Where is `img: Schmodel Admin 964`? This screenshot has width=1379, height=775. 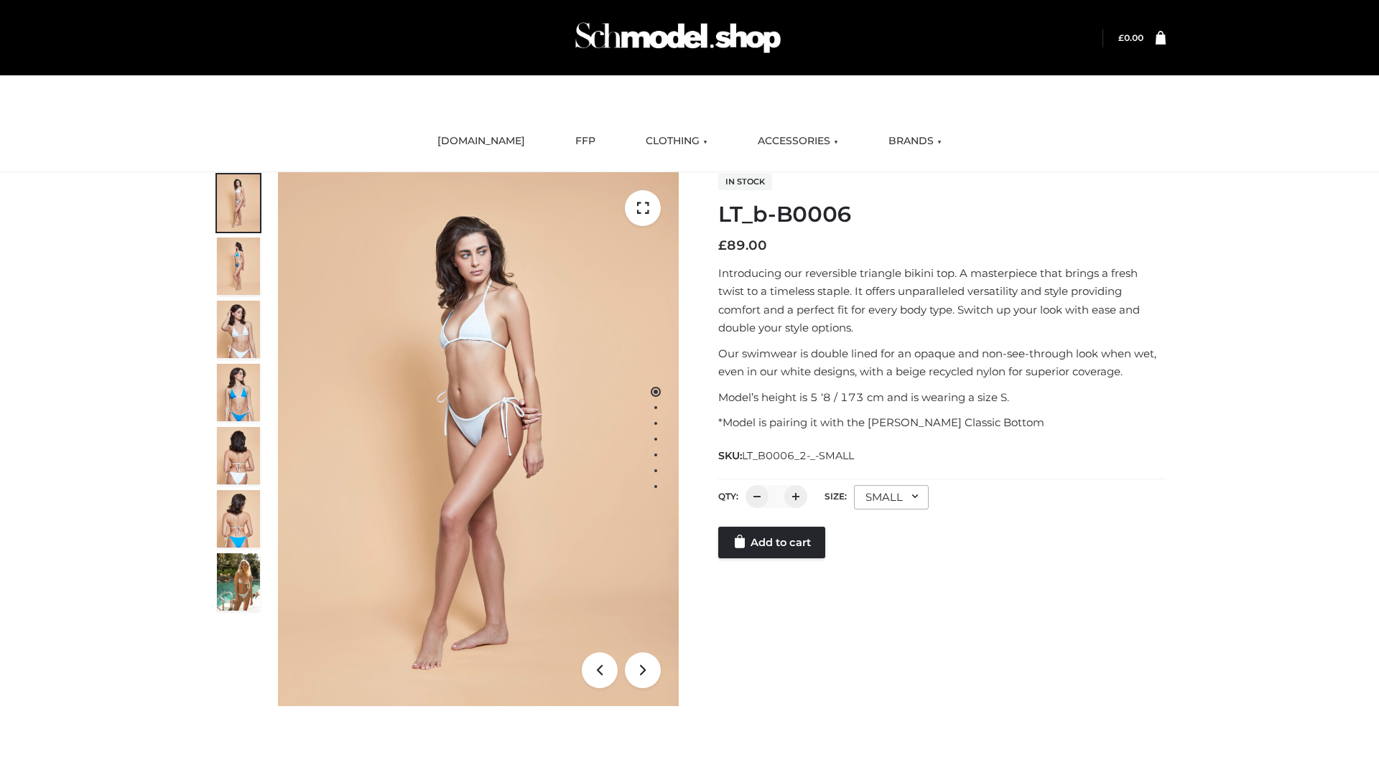
img: Schmodel Admin 964 is located at coordinates (678, 37).